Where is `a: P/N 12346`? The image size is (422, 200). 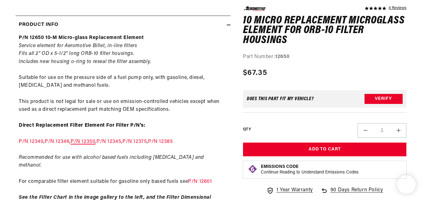
a: P/N 12346 is located at coordinates (57, 142).